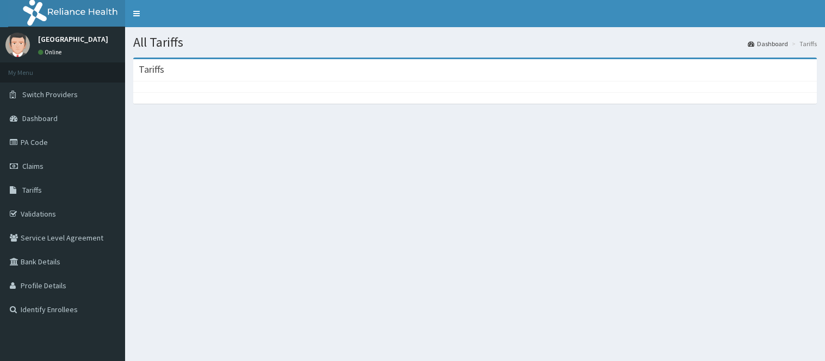 The image size is (825, 361). I want to click on a: Online, so click(51, 52).